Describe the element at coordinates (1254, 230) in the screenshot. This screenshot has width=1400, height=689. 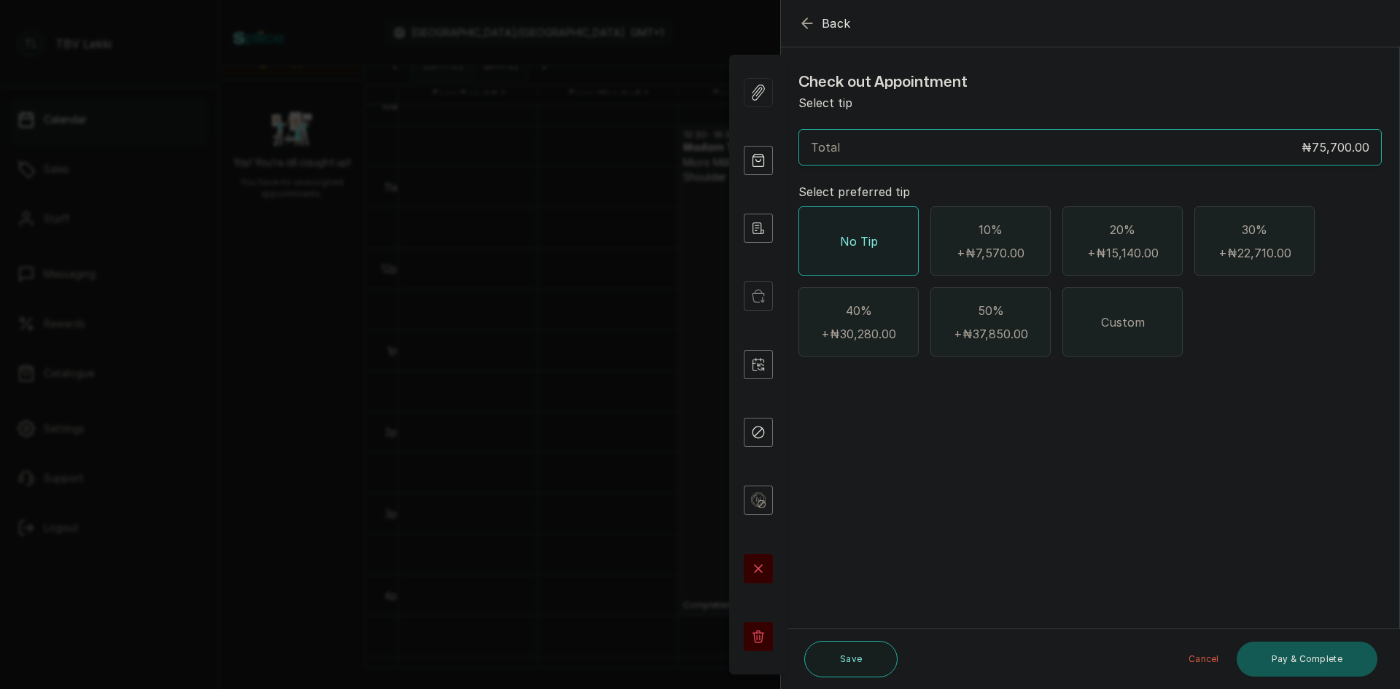
I see `span: 30%` at that location.